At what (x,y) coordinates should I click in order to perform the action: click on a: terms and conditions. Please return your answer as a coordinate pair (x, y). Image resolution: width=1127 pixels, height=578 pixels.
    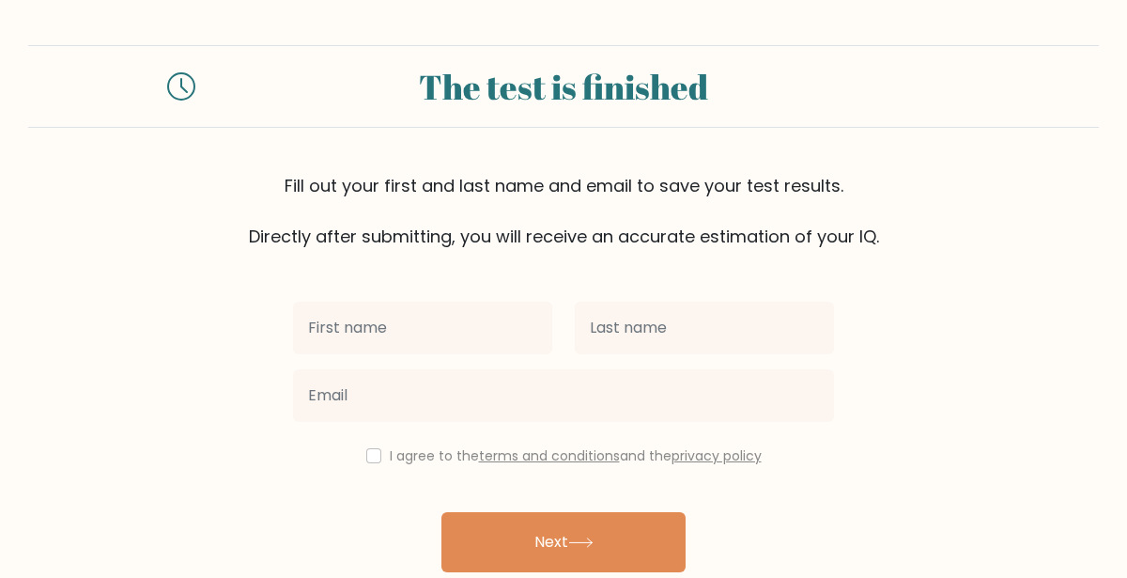
    Looking at the image, I should click on (549, 455).